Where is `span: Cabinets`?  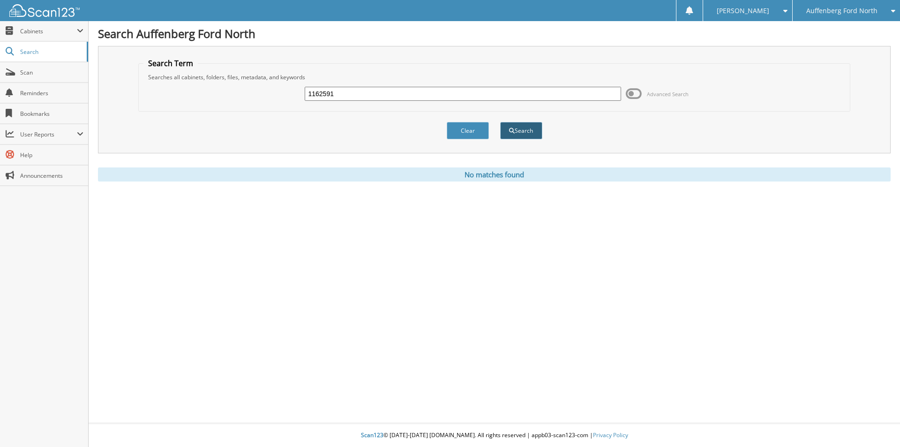
span: Cabinets is located at coordinates (48, 31).